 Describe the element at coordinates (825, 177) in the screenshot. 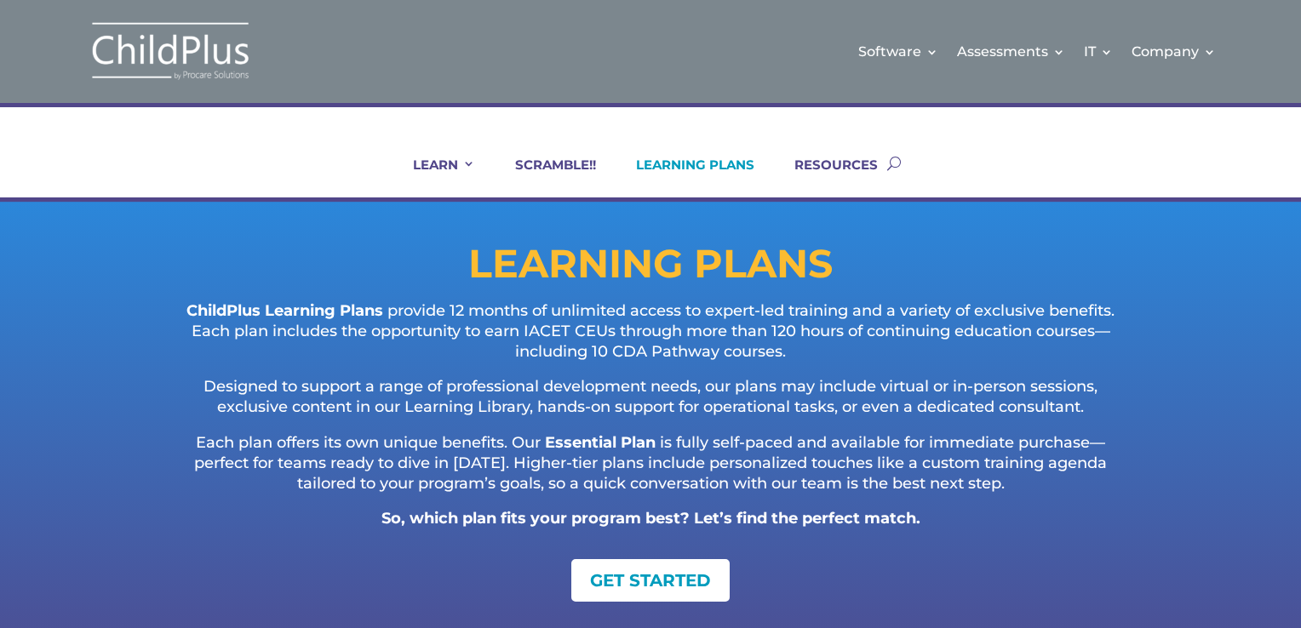

I see `a: RESOURCES` at that location.